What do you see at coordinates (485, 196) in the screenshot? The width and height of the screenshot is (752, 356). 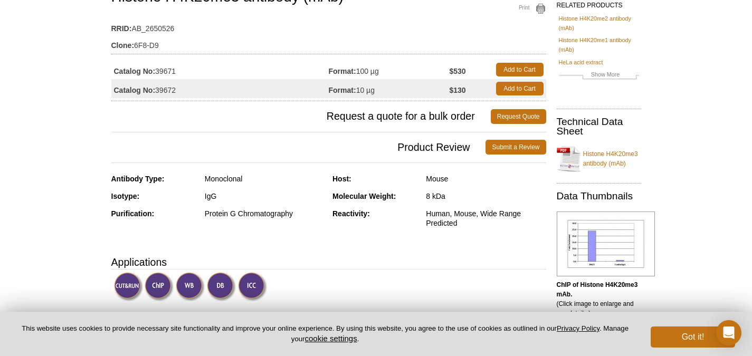 I see `div: 8 kDa` at bounding box center [485, 196].